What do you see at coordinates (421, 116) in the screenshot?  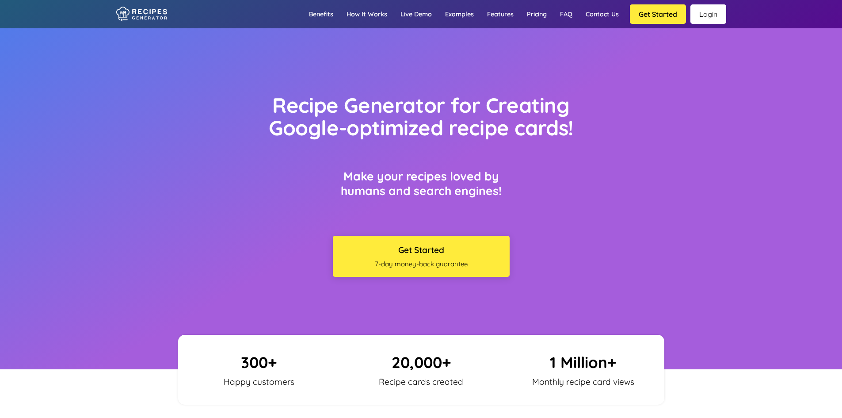 I see `h1: Recipe Generator for Creating Google-optimized recipe cards!` at bounding box center [421, 116].